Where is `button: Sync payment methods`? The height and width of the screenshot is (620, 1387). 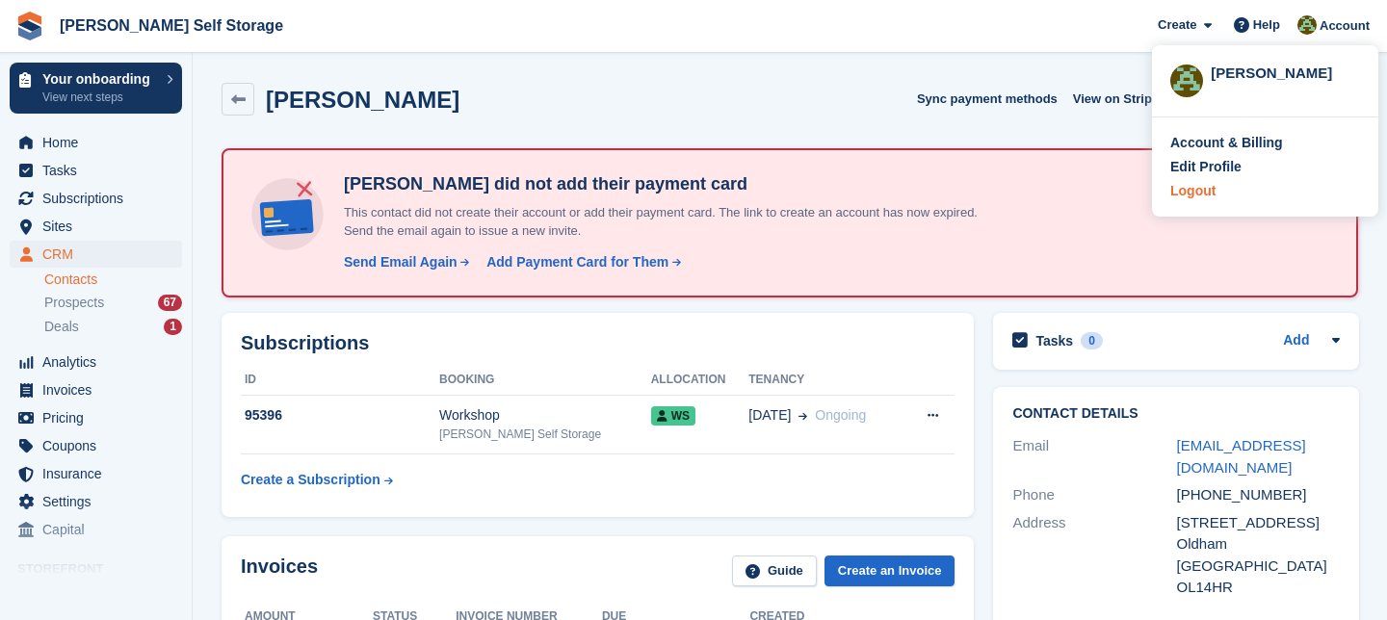
button: Sync payment methods is located at coordinates (988, 98).